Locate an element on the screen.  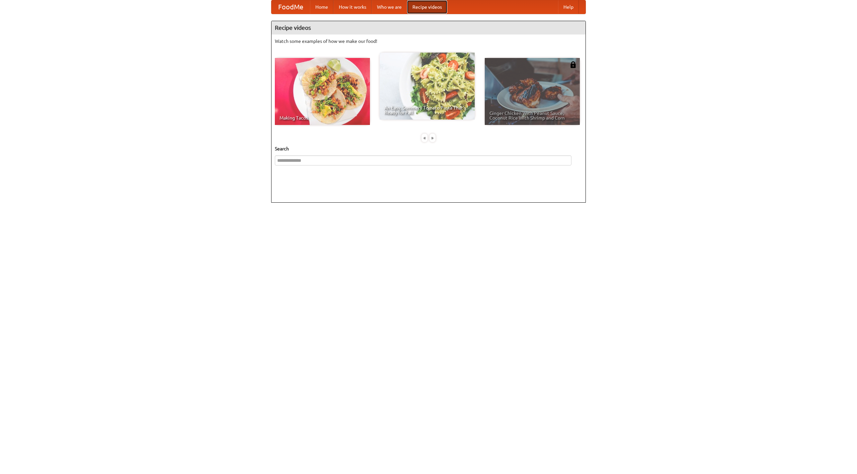
img: 483408.png is located at coordinates (573, 65).